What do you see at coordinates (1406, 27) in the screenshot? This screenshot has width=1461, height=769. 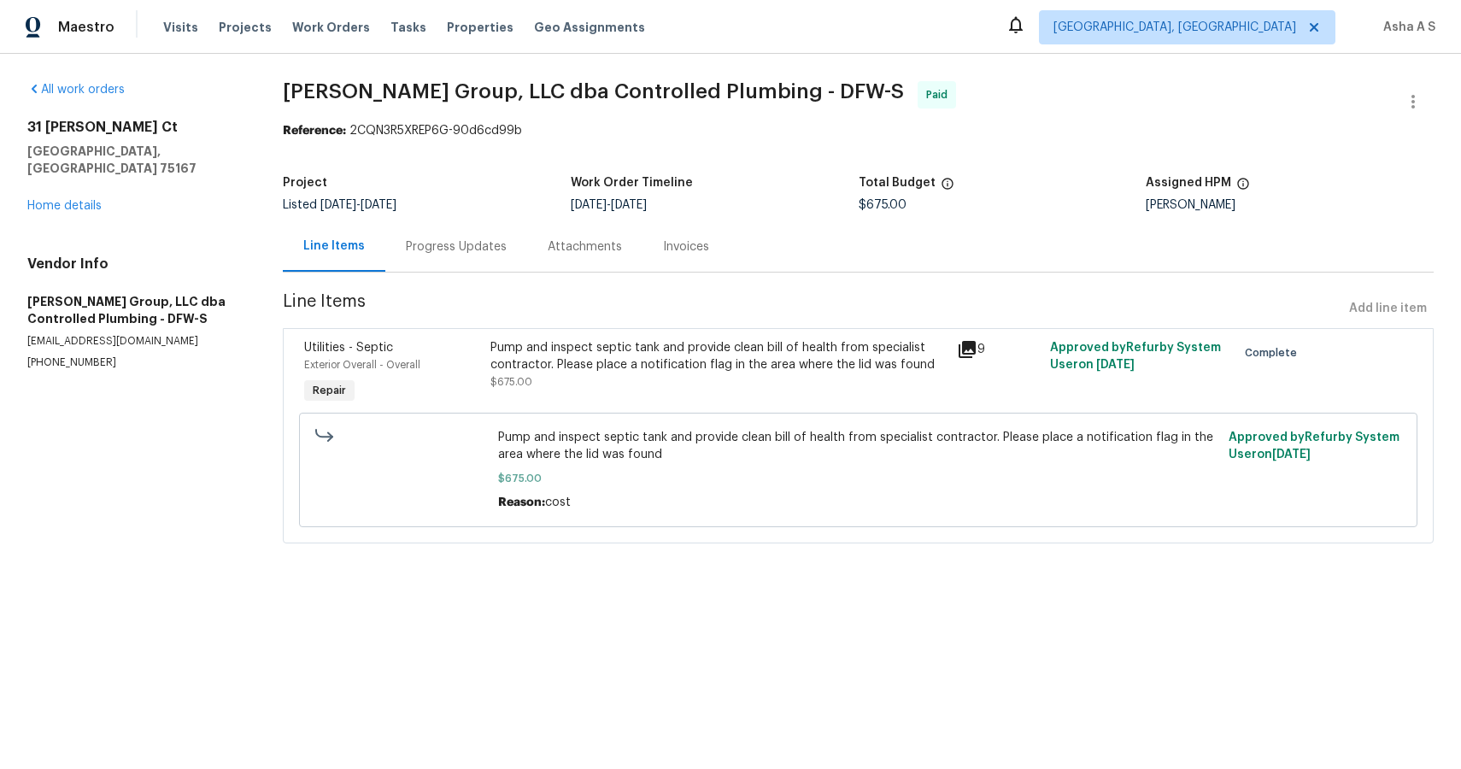 I see `span: Asha A S` at bounding box center [1406, 27].